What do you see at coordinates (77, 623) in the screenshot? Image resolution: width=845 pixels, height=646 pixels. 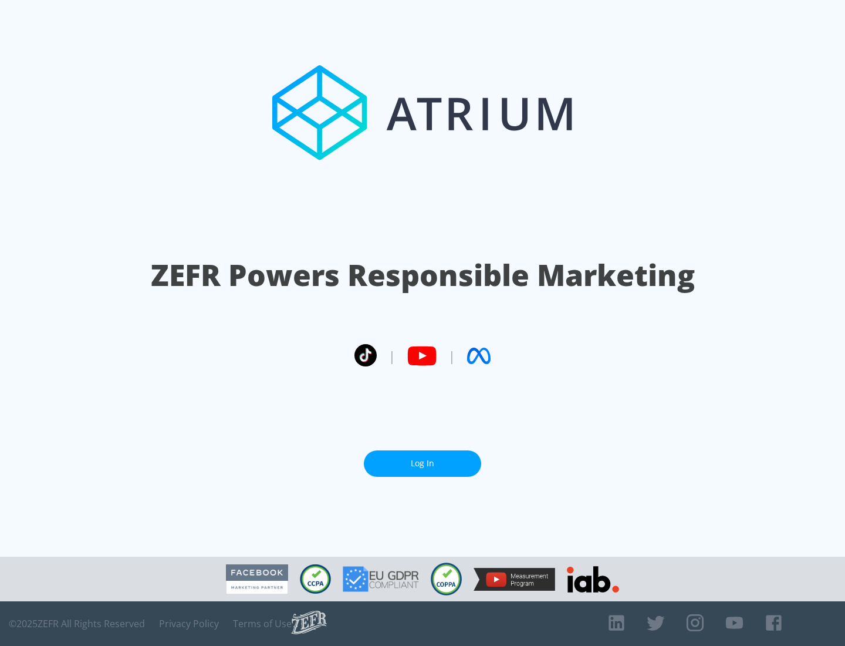 I see `span: © 2025 ZEFR All Rights Reserved` at bounding box center [77, 623].